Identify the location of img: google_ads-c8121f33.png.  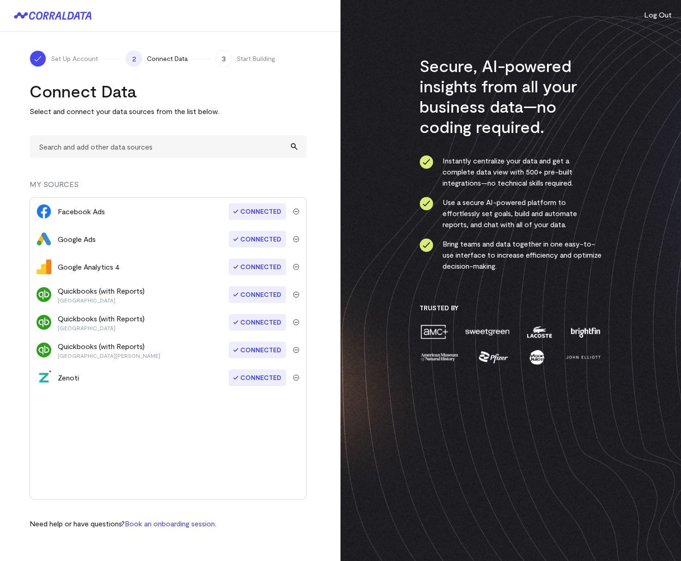
(44, 239).